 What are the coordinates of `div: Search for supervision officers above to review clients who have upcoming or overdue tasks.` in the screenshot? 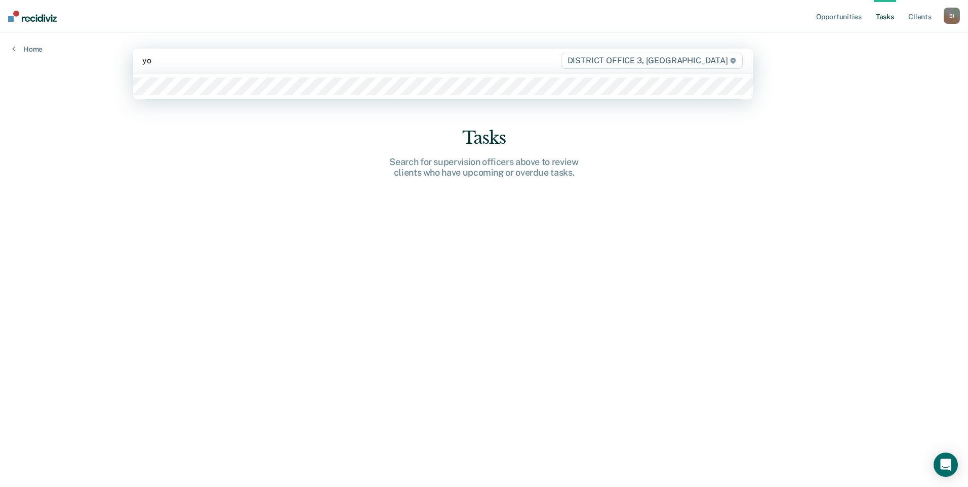 It's located at (484, 167).